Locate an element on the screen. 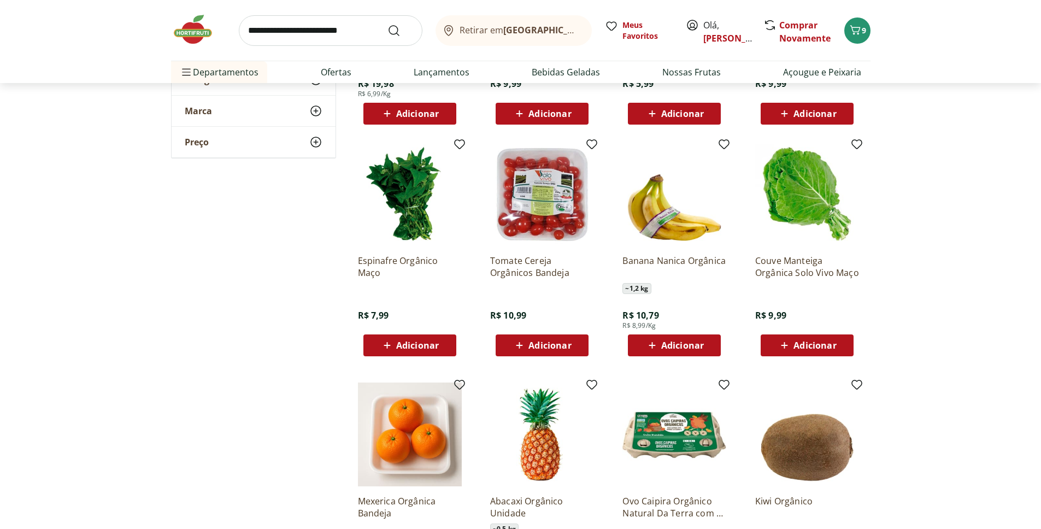 Image resolution: width=1041 pixels, height=529 pixels. img: Tomate Cereja Orgânicos Bandeja is located at coordinates (542, 194).